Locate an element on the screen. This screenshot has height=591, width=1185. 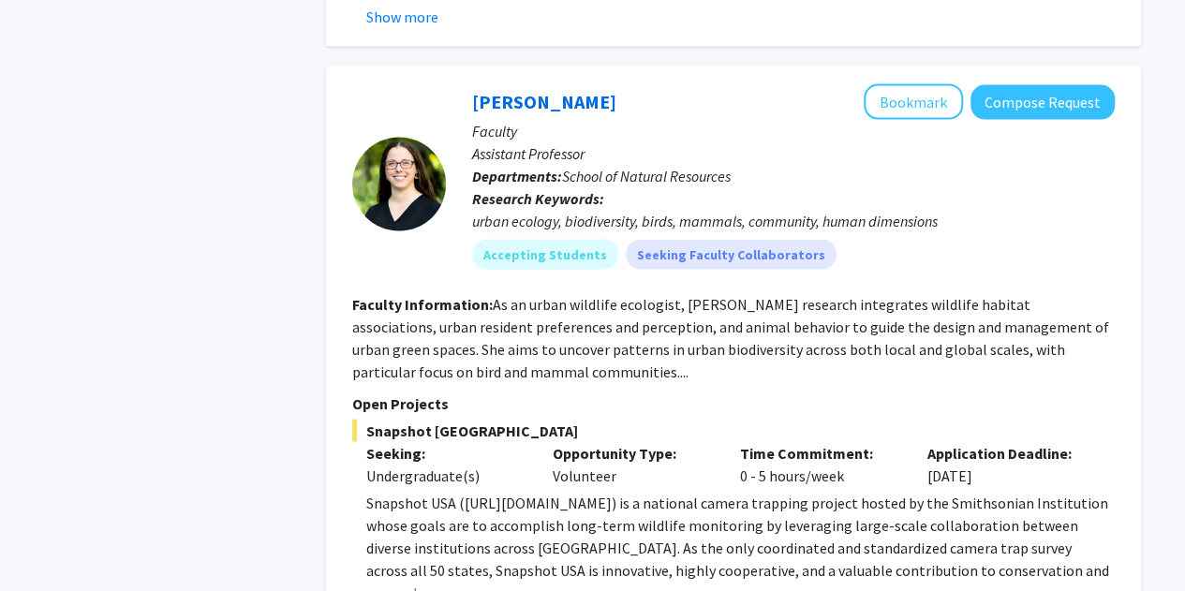
mat-chip: Seeking Faculty Collaborators is located at coordinates (730, 255).